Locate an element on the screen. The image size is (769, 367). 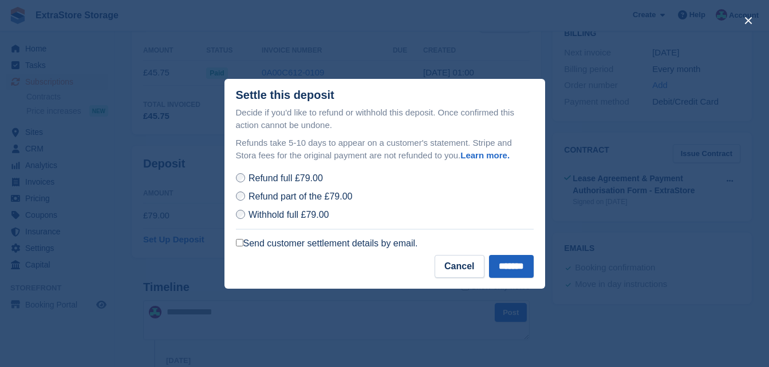
p: Decide if you'd like to refund or withhold this deposit. Once confirmed this action cannot be und... is located at coordinates (385, 119).